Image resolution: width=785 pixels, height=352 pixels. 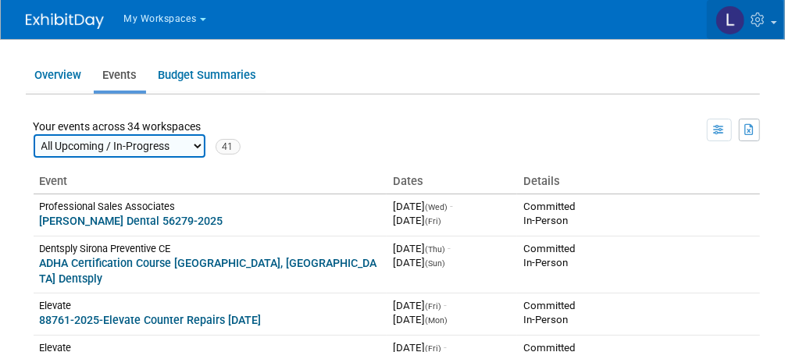 What do you see at coordinates (436, 320) in the screenshot?
I see `span: (Mon)` at bounding box center [436, 320].